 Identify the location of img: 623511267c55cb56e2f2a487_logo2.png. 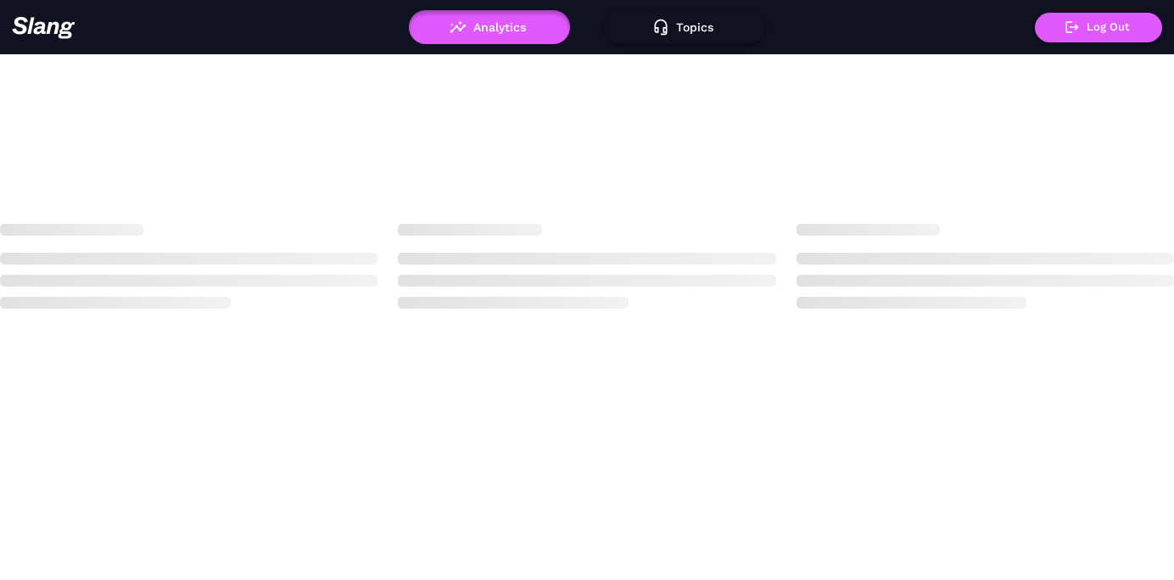
(43, 27).